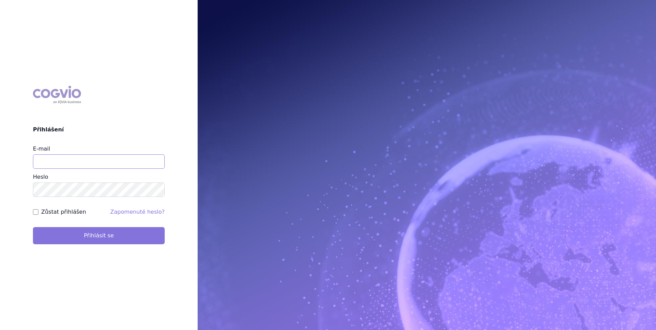  What do you see at coordinates (57, 95) in the screenshot?
I see `div: COGVIO` at bounding box center [57, 95].